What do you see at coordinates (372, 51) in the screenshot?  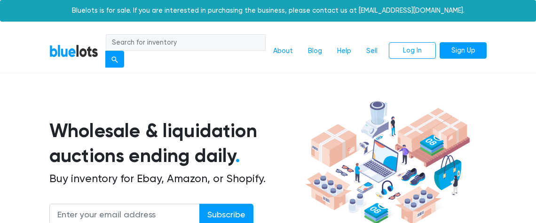 I see `a: Sell` at bounding box center [372, 51].